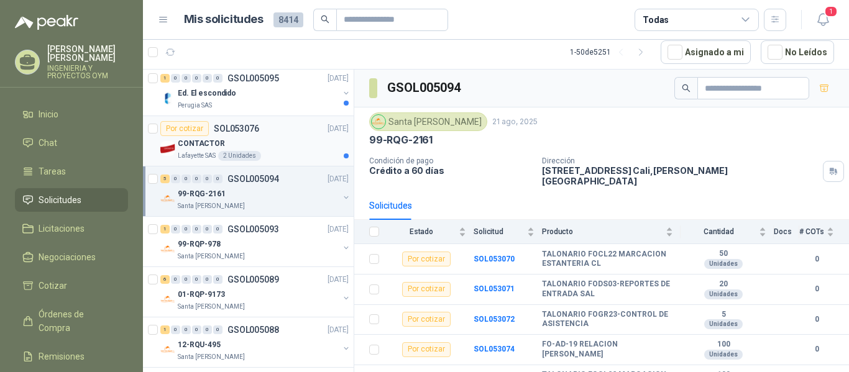 The width and height of the screenshot is (849, 372). Describe the element at coordinates (724, 315) in the screenshot. I see `b: 5` at that location.